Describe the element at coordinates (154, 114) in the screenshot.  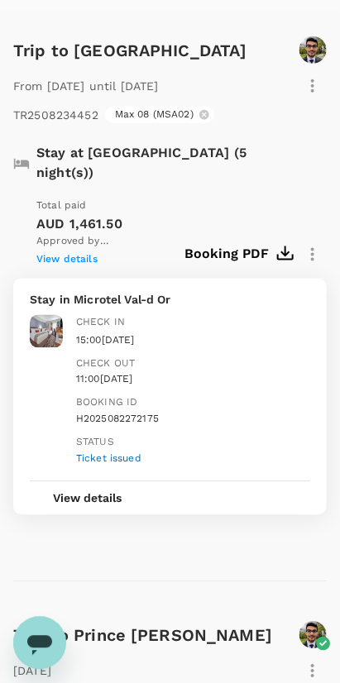
I see `span: Max 08 (MSA02)` at that location.